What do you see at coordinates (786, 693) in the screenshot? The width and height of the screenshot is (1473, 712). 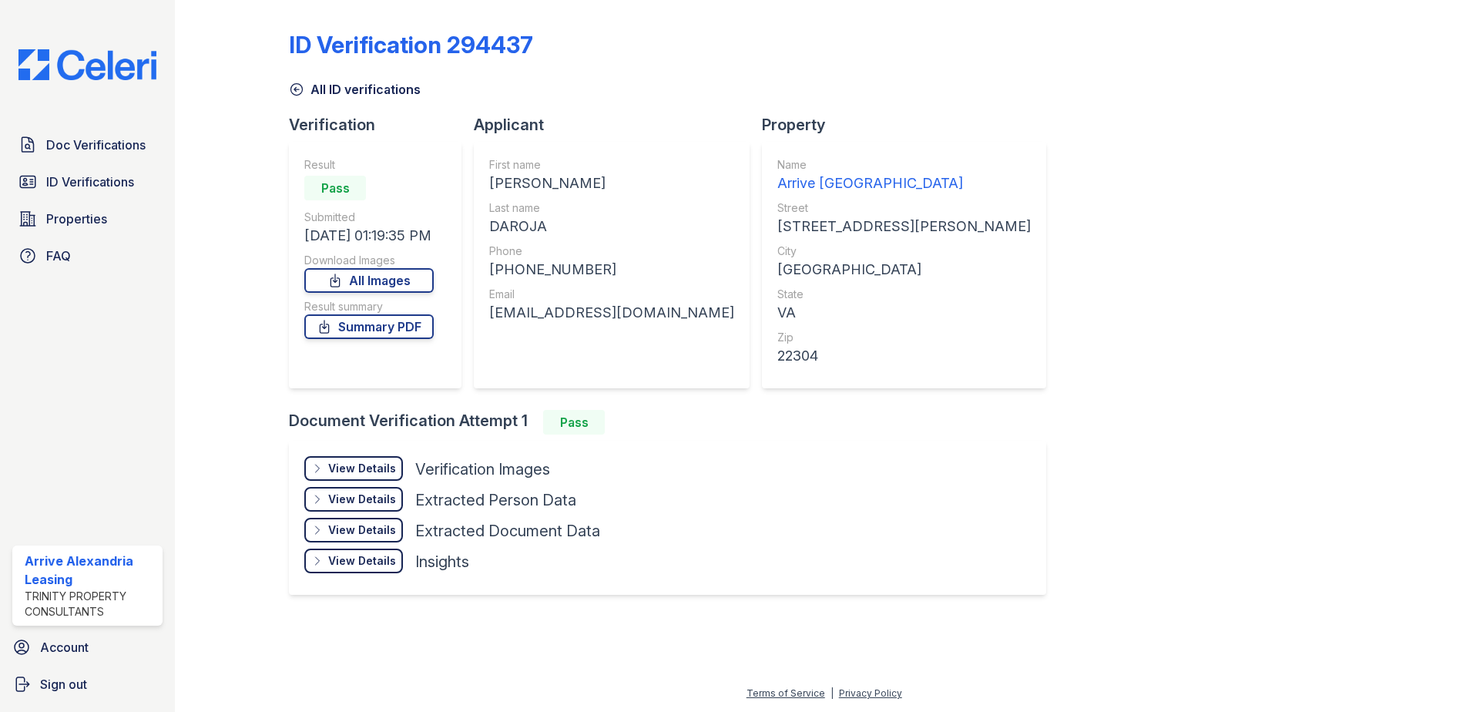 I see `a: Terms of Service` at bounding box center [786, 693].